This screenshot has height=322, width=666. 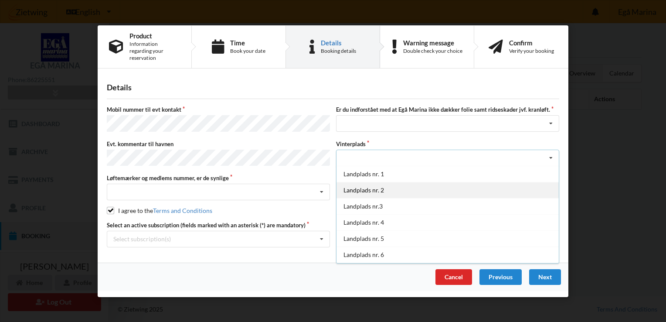 What do you see at coordinates (448, 238) in the screenshot?
I see `div: Landplads nr. 5` at bounding box center [448, 238].